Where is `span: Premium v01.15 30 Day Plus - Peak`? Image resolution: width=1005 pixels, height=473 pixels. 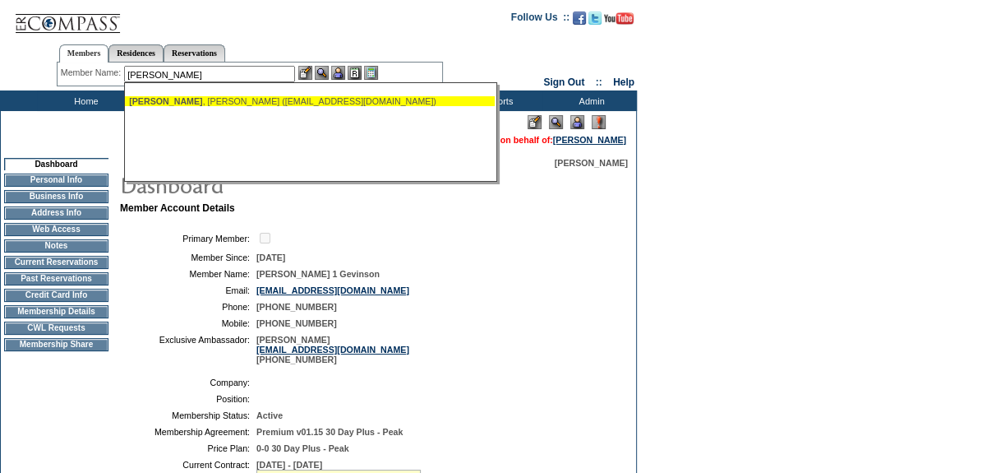 span: Premium v01.15 30 Day Plus - Peak is located at coordinates (330, 432).